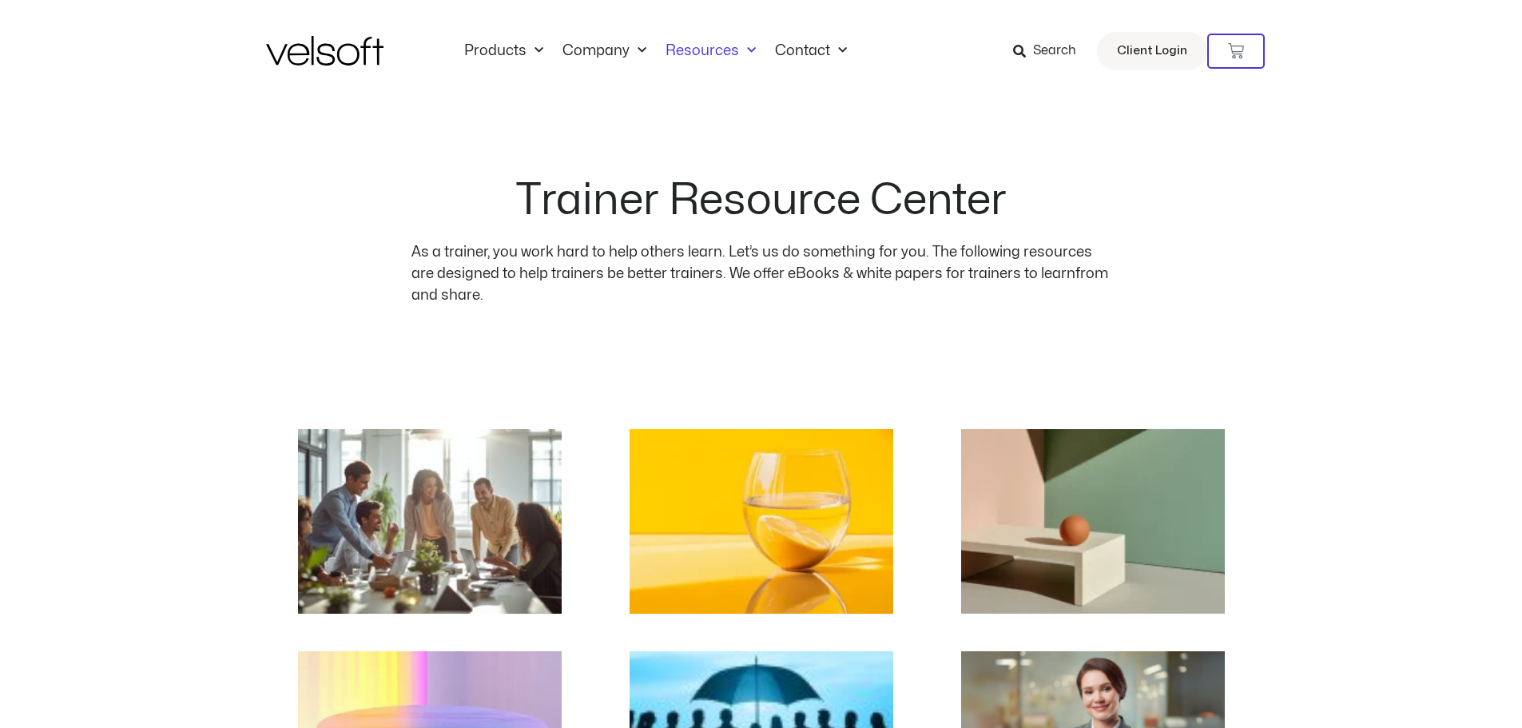 This screenshot has height=728, width=1522. Describe the element at coordinates (655, 51) in the screenshot. I see `nav: Menu` at that location.